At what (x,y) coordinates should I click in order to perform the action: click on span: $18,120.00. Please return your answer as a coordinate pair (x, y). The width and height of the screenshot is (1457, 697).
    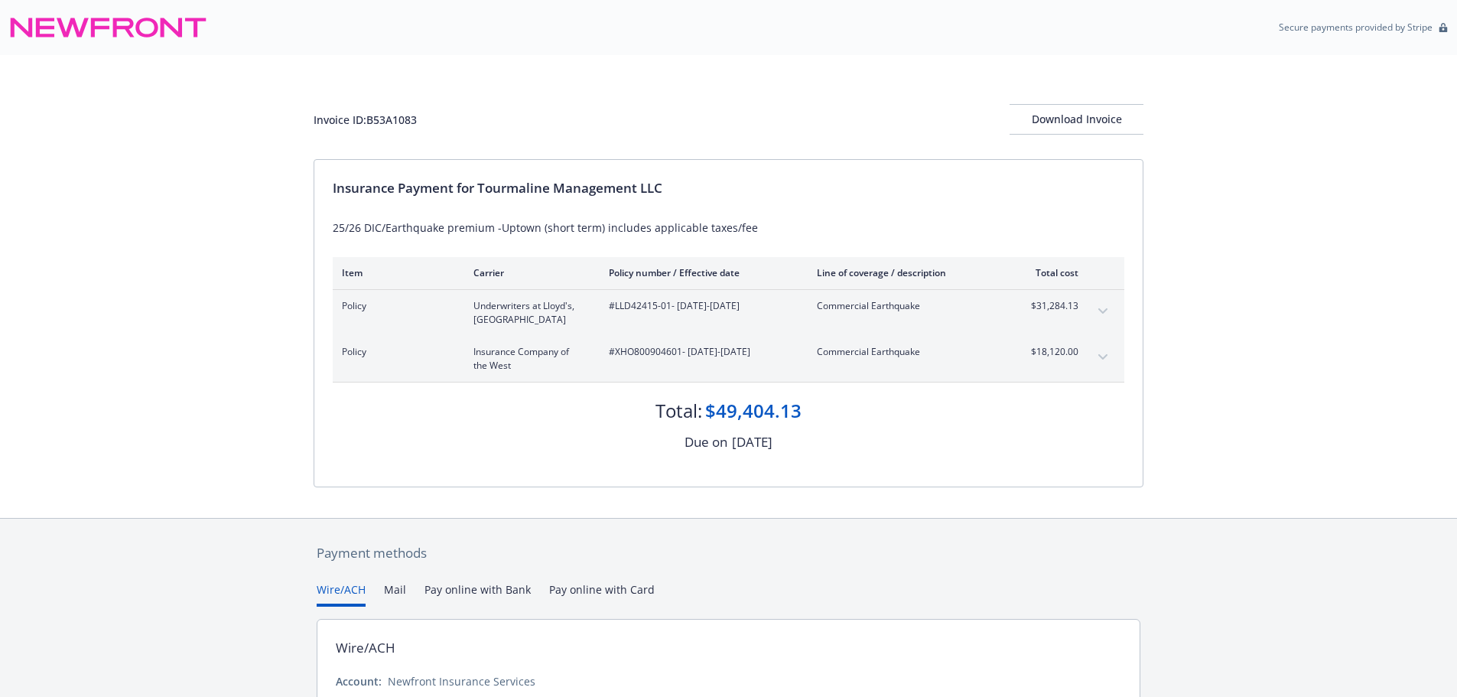
    Looking at the image, I should click on (1049, 352).